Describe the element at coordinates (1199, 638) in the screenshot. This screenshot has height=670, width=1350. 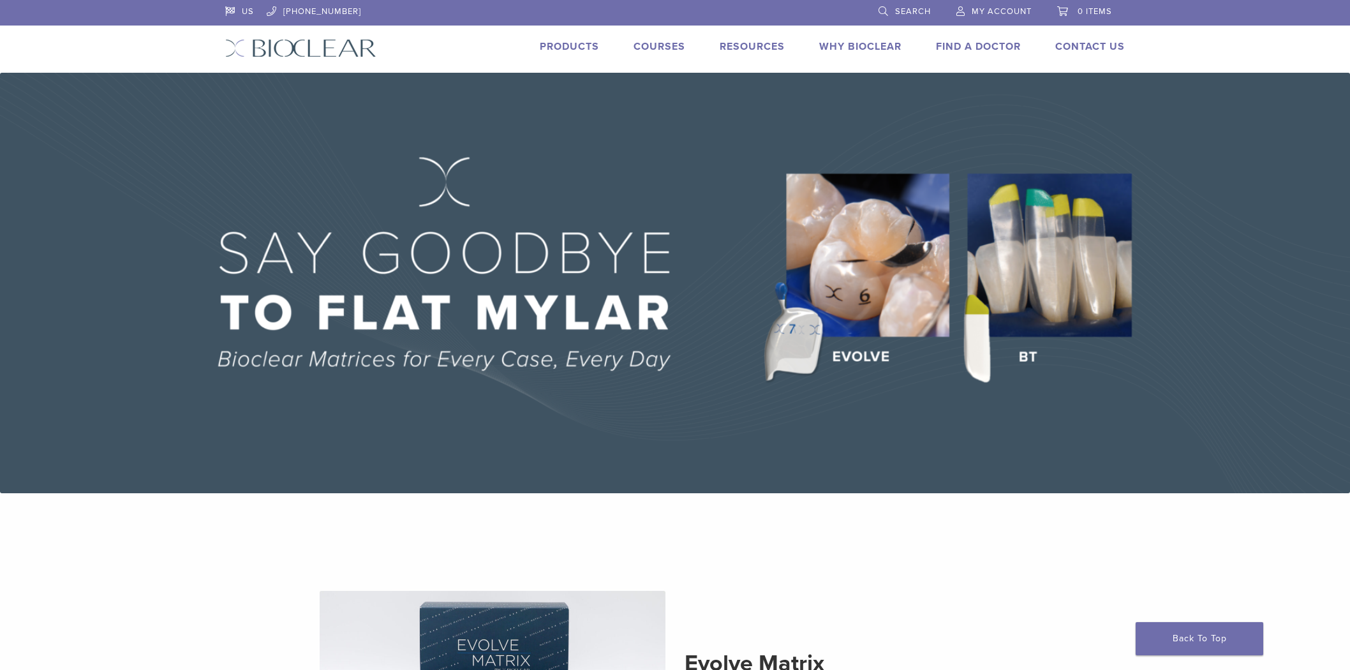
I see `a: Back To Top` at that location.